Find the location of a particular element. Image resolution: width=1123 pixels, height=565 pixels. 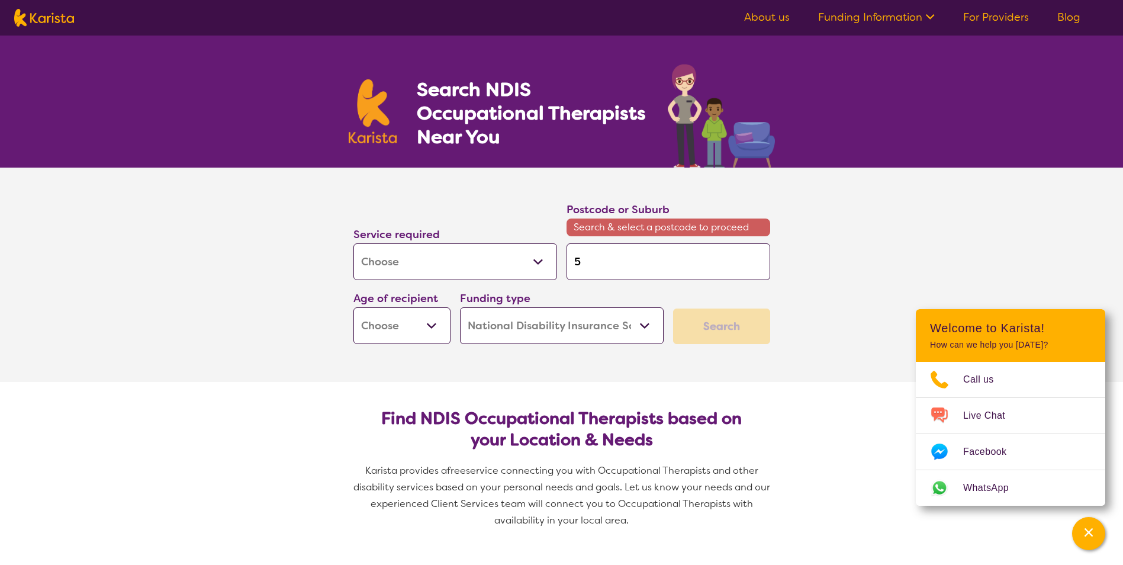

span: service connecting you with Occupational Therapists and other disability services based on your p... is located at coordinates (563, 495).